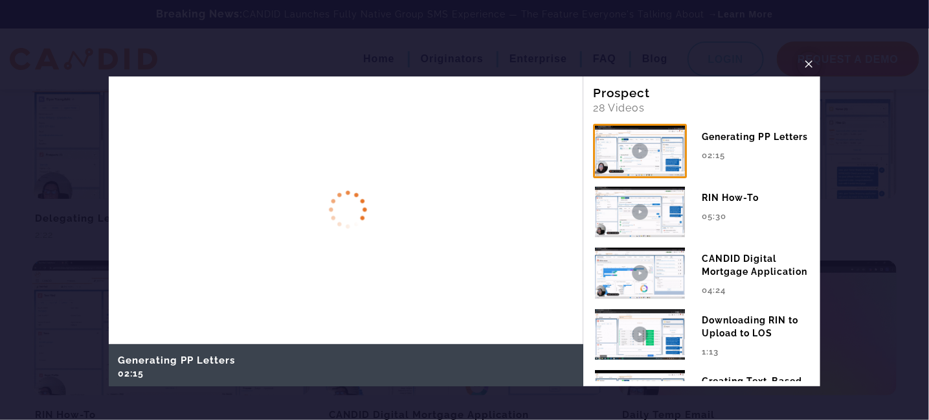 The image size is (929, 420). I want to click on button: Close, so click(809, 64).